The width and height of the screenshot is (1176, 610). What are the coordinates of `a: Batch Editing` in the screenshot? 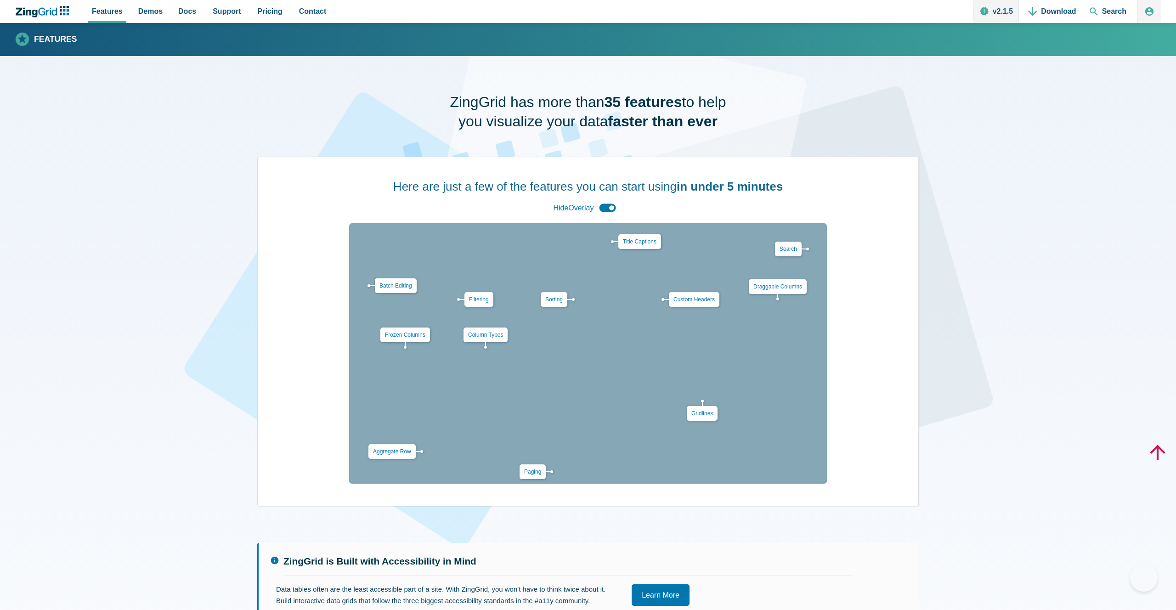 It's located at (396, 286).